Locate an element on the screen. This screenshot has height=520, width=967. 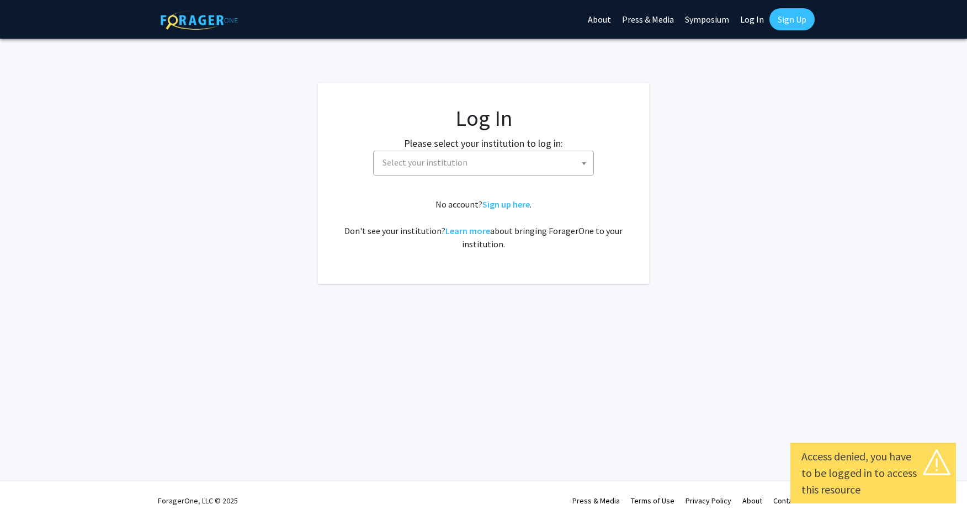
a: Privacy Policy is located at coordinates (708, 501).